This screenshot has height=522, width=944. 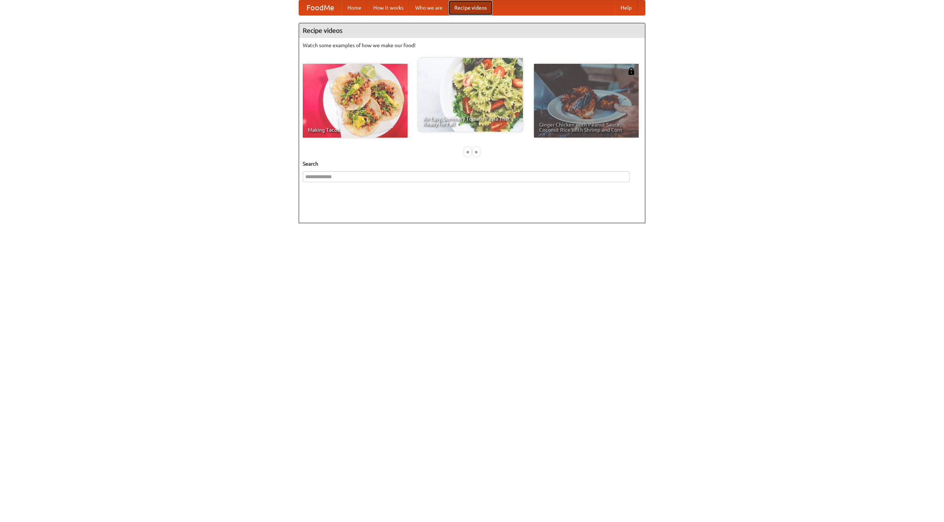 What do you see at coordinates (471, 121) in the screenshot?
I see `span: An Easy, Summery Tomato Pasta That's Ready for Fall` at bounding box center [471, 121].